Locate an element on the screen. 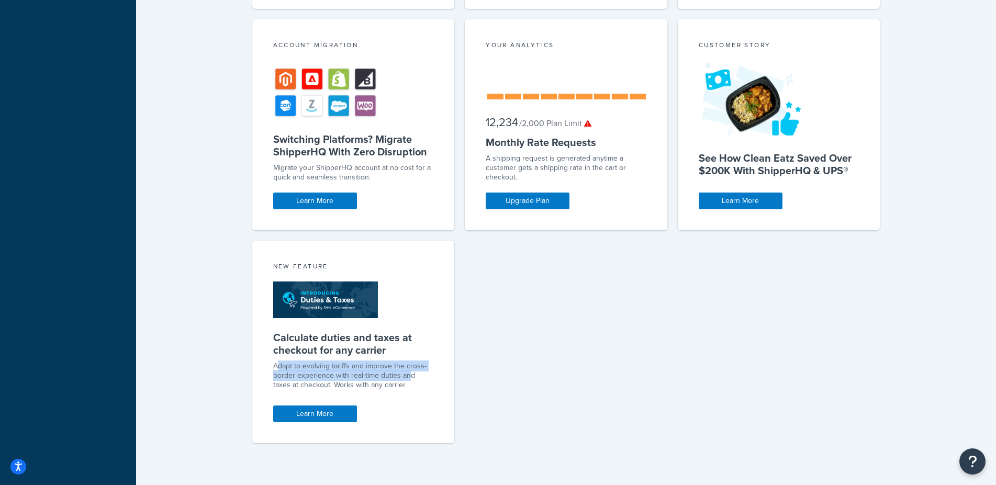  div: Account Migration is located at coordinates (353, 46).